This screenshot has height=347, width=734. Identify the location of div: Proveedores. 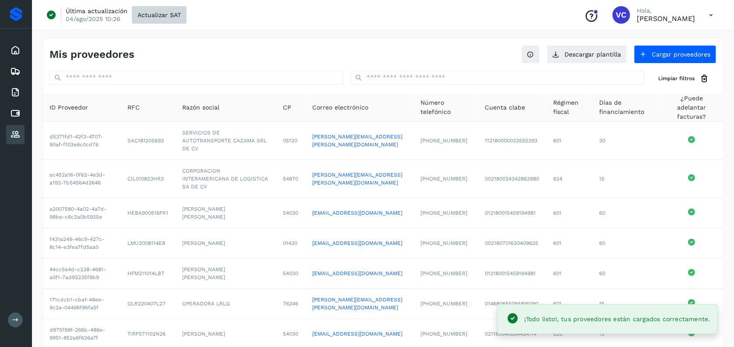
(15, 134).